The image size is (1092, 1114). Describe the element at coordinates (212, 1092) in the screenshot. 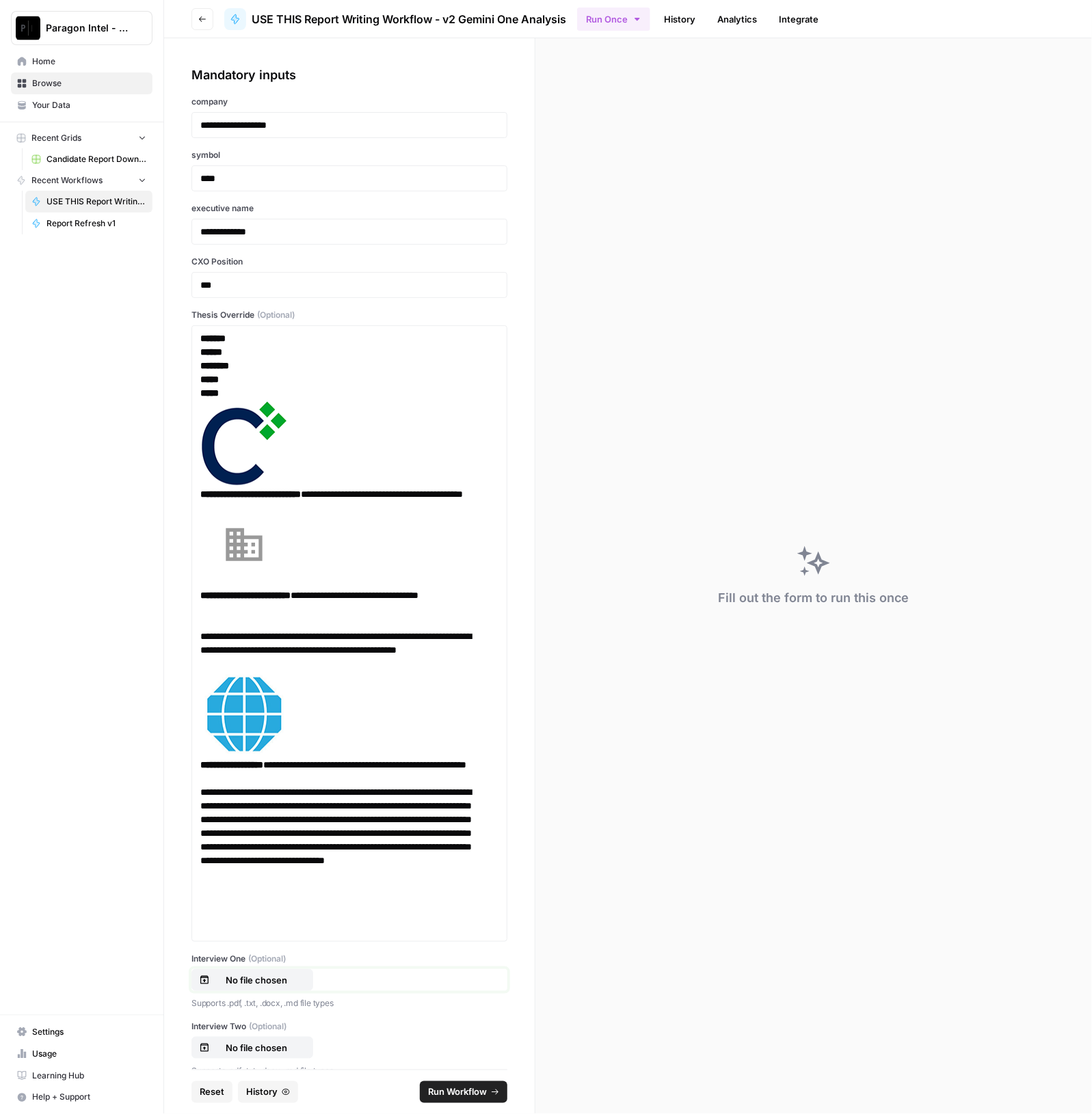

I see `button: Reset` at that location.